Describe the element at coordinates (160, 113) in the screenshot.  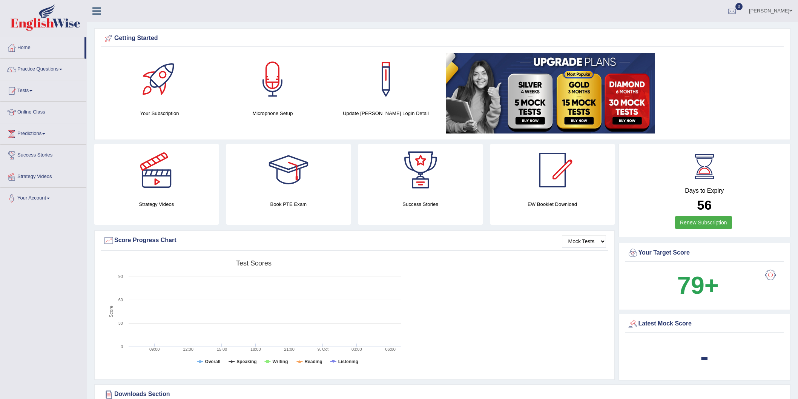
I see `h4: Your Subscription` at that location.